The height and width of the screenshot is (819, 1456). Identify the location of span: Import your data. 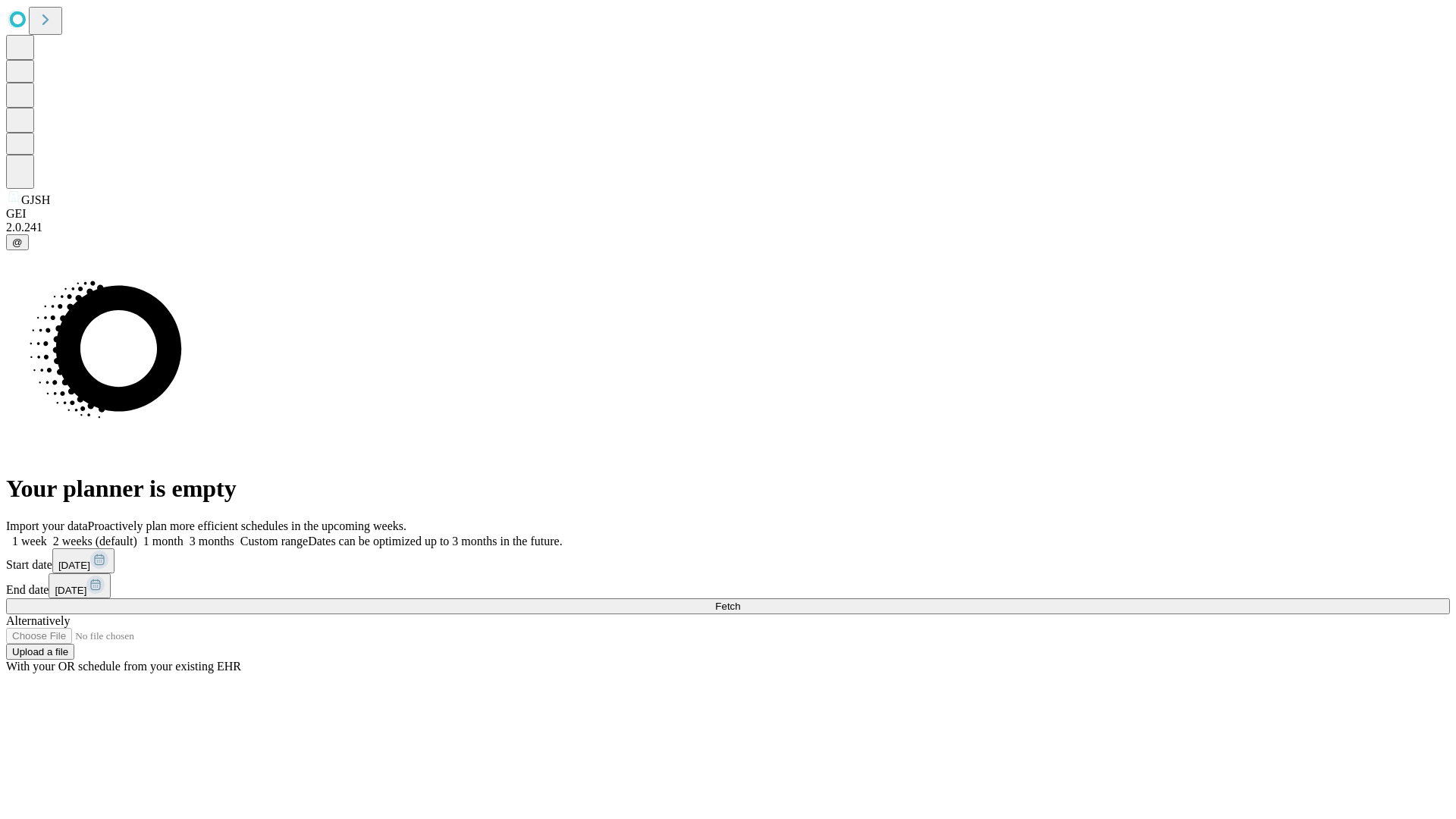
(47, 526).